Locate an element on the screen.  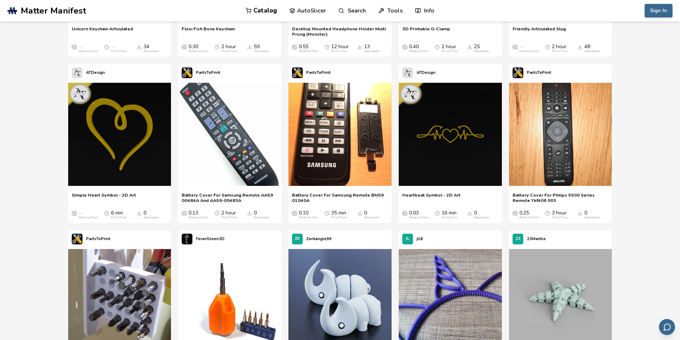
a: Friendly Articulated Slug is located at coordinates (539, 31).